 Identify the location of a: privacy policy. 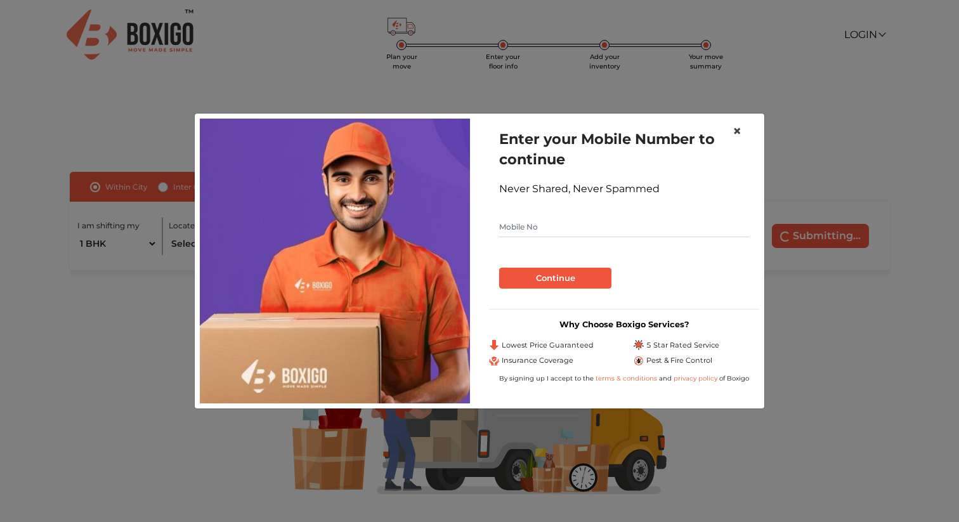
(695, 378).